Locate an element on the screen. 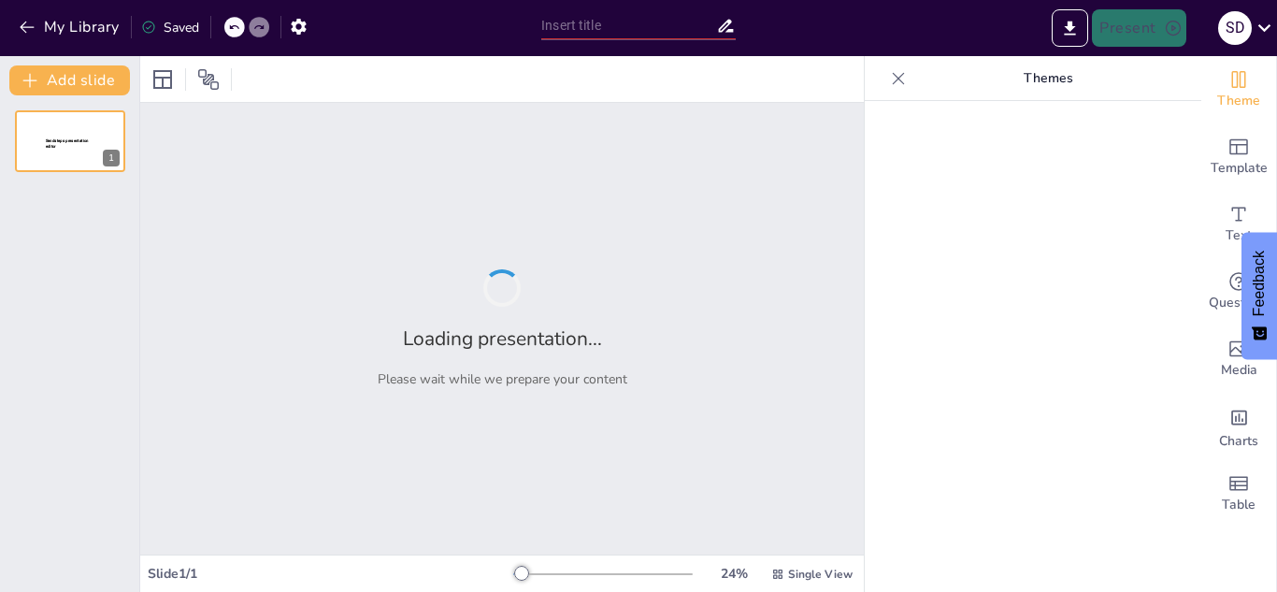 The width and height of the screenshot is (1277, 592). button: S D is located at coordinates (1235, 28).